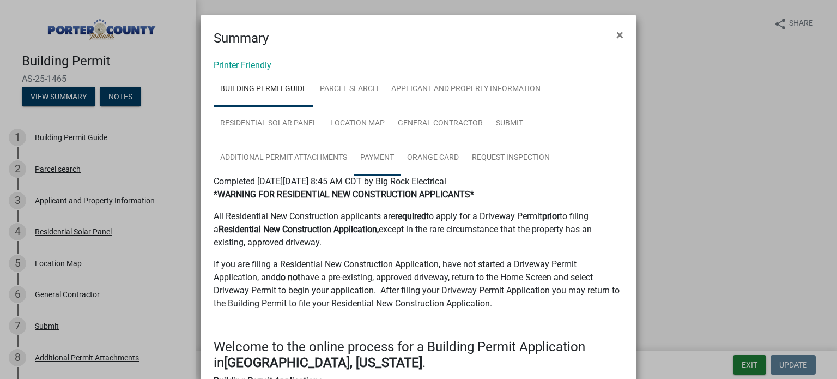  Describe the element at coordinates (358, 124) in the screenshot. I see `a: Location Map` at that location.